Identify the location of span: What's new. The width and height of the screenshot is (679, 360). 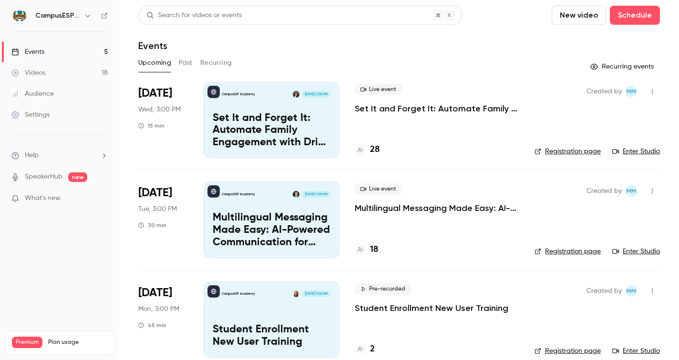
(42, 198).